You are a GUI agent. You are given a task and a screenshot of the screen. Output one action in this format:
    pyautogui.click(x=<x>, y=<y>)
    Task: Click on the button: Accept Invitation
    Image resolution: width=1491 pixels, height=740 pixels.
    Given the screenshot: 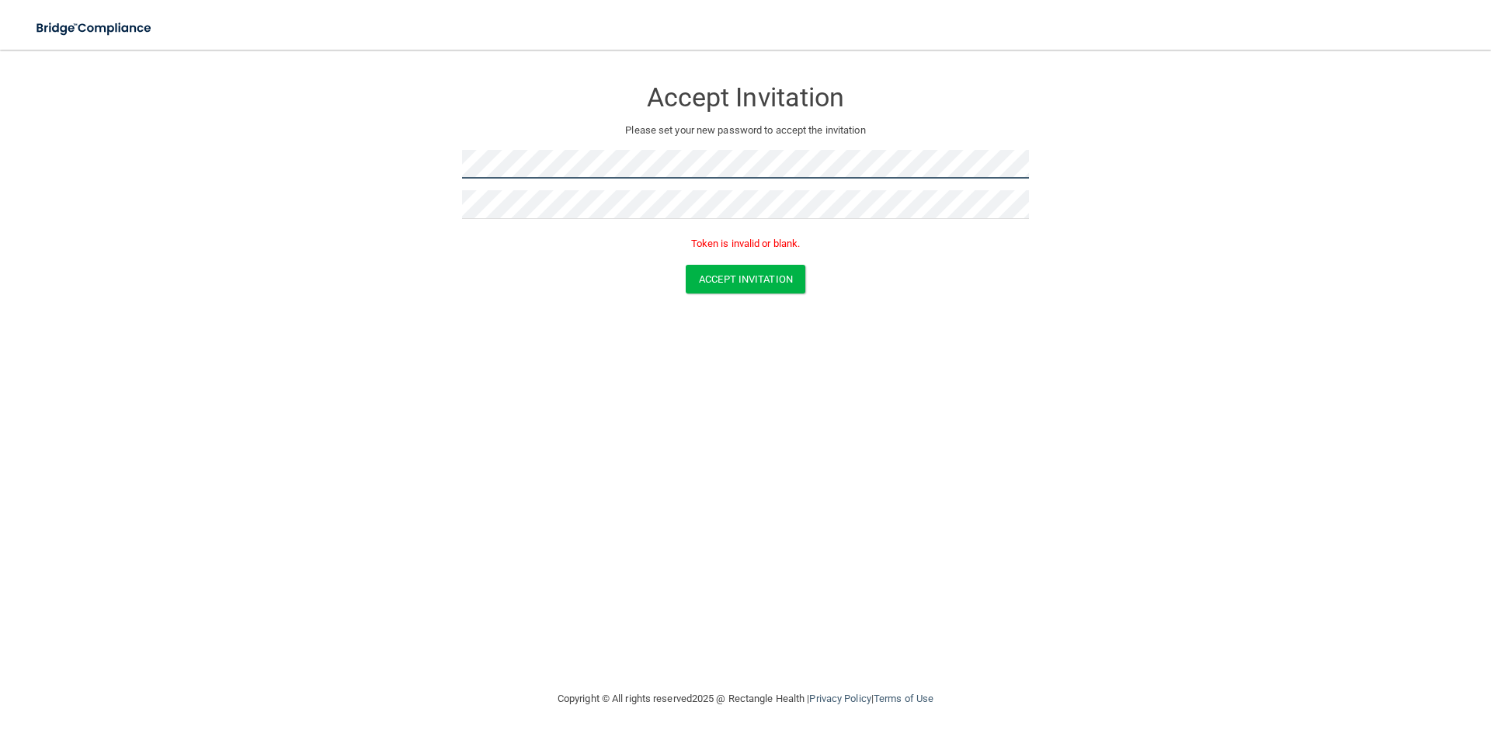 What is the action you would take?
    pyautogui.click(x=745, y=279)
    